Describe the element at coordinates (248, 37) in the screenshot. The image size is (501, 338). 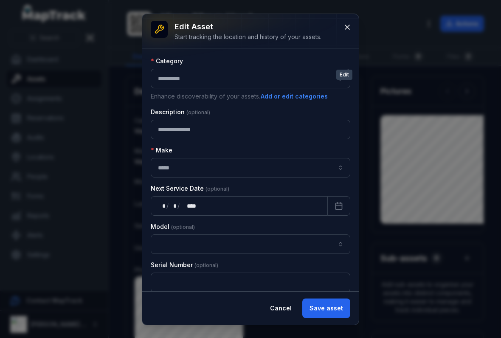
I see `div: Start tracking the location and history of your assets.` at that location.